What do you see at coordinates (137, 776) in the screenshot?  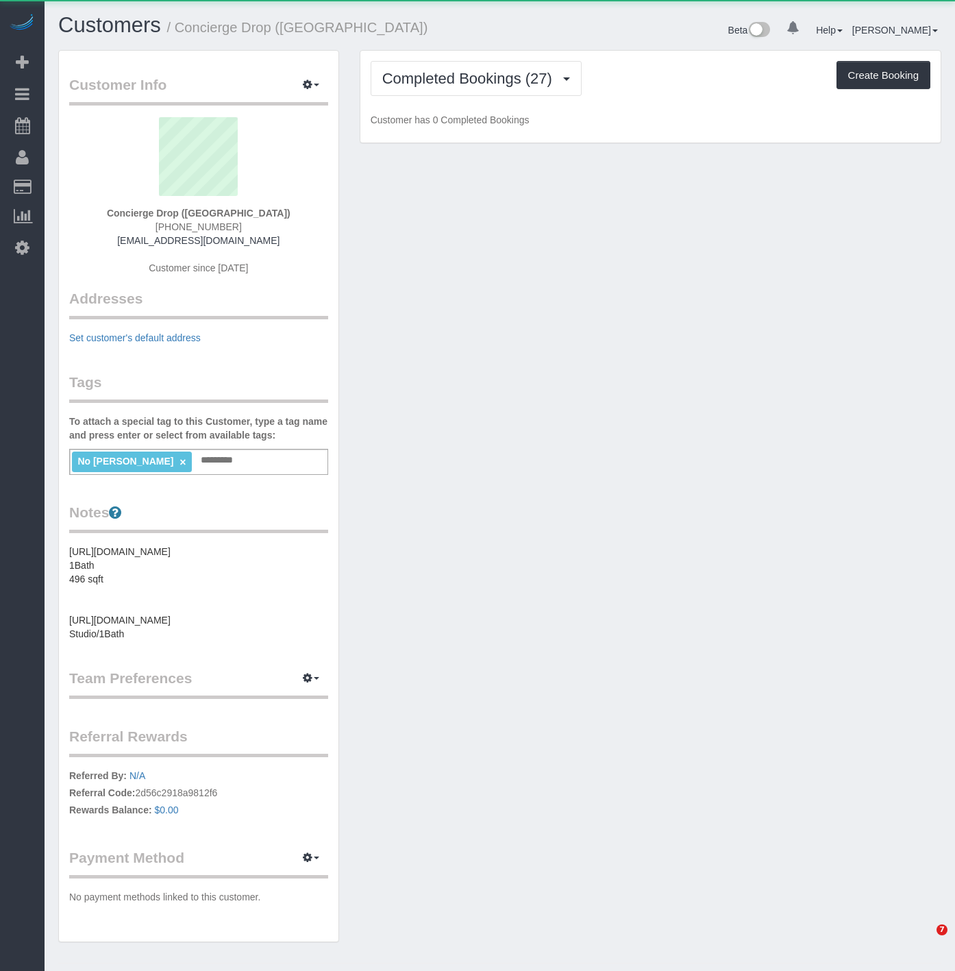 I see `a: N/A` at bounding box center [137, 776].